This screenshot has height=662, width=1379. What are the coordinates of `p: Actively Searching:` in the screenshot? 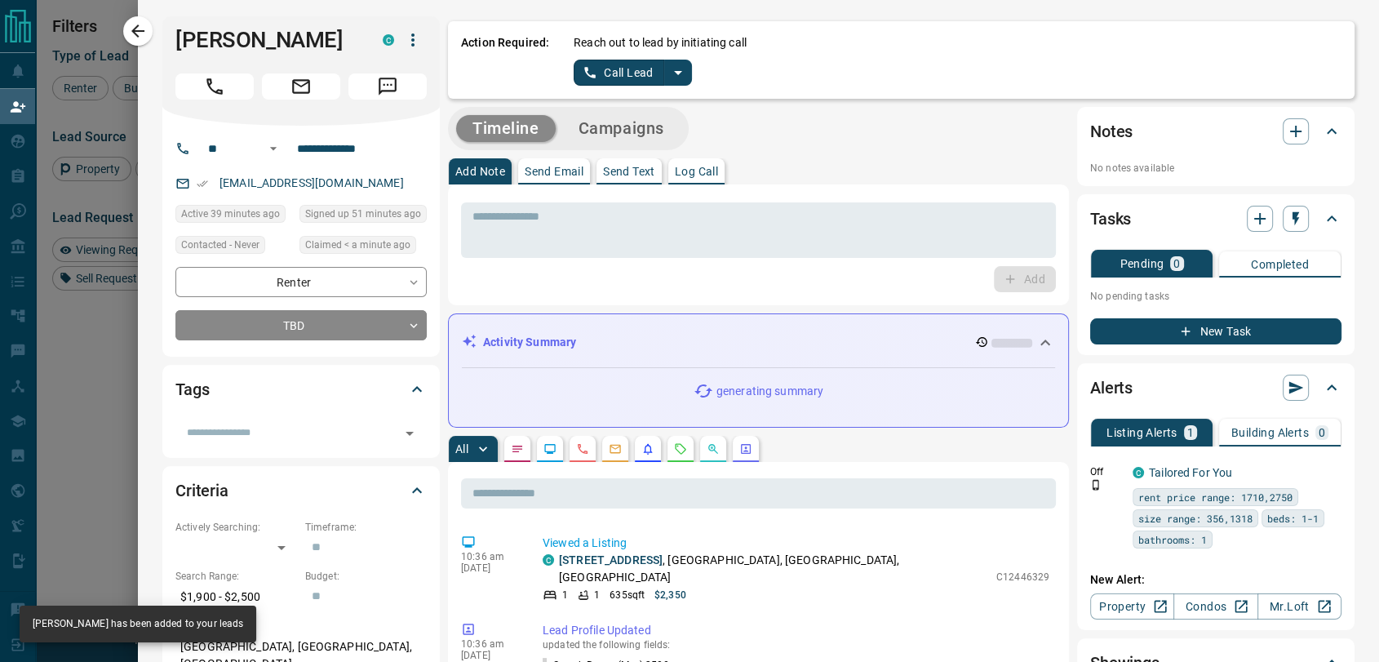 It's located at (236, 527).